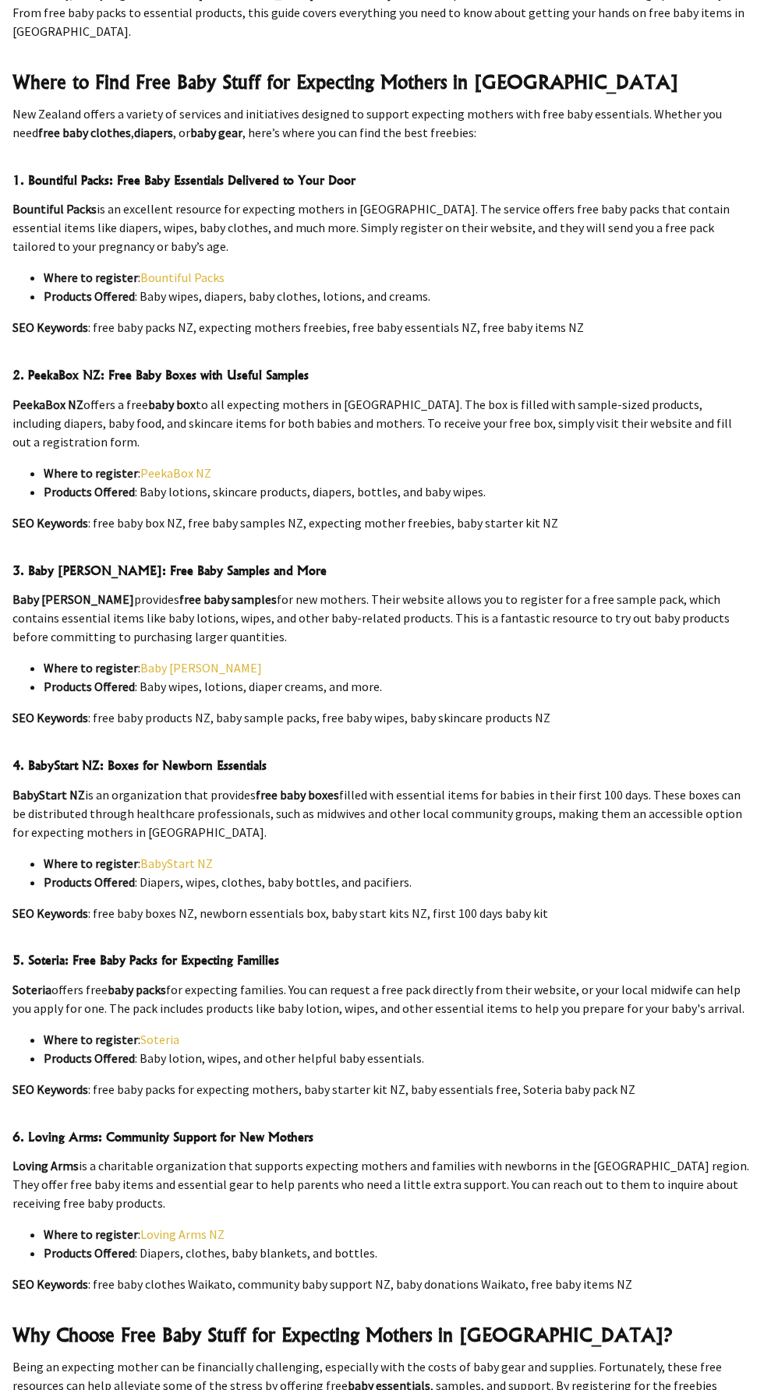 The width and height of the screenshot is (764, 1390). What do you see at coordinates (171, 404) in the screenshot?
I see `strong: baby box` at bounding box center [171, 404].